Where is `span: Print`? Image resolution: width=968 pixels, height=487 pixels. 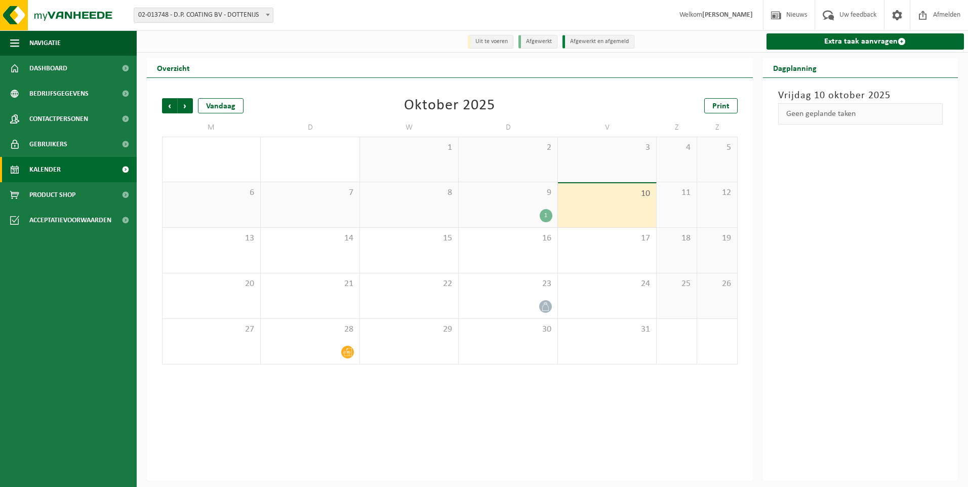 span: Print is located at coordinates (721, 106).